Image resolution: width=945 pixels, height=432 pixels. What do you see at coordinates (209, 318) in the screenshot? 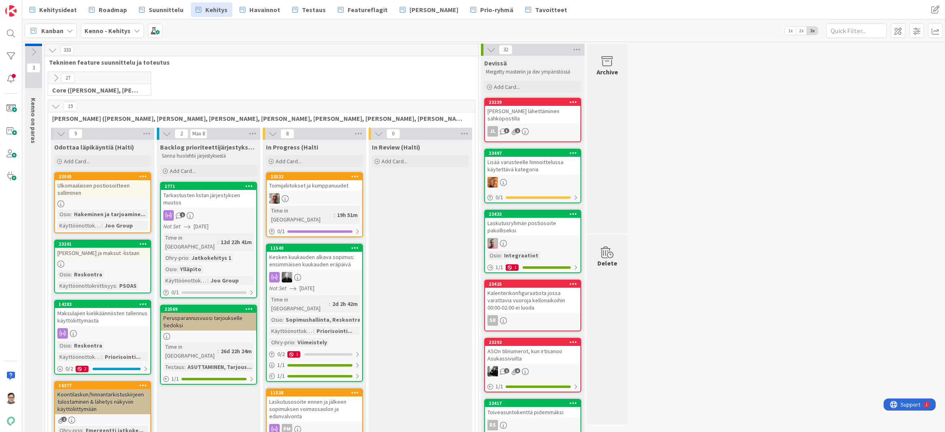
I see `div: 22569Perusparannusvuosi tarjoukselle tiedoksi` at bounding box center [209, 318].